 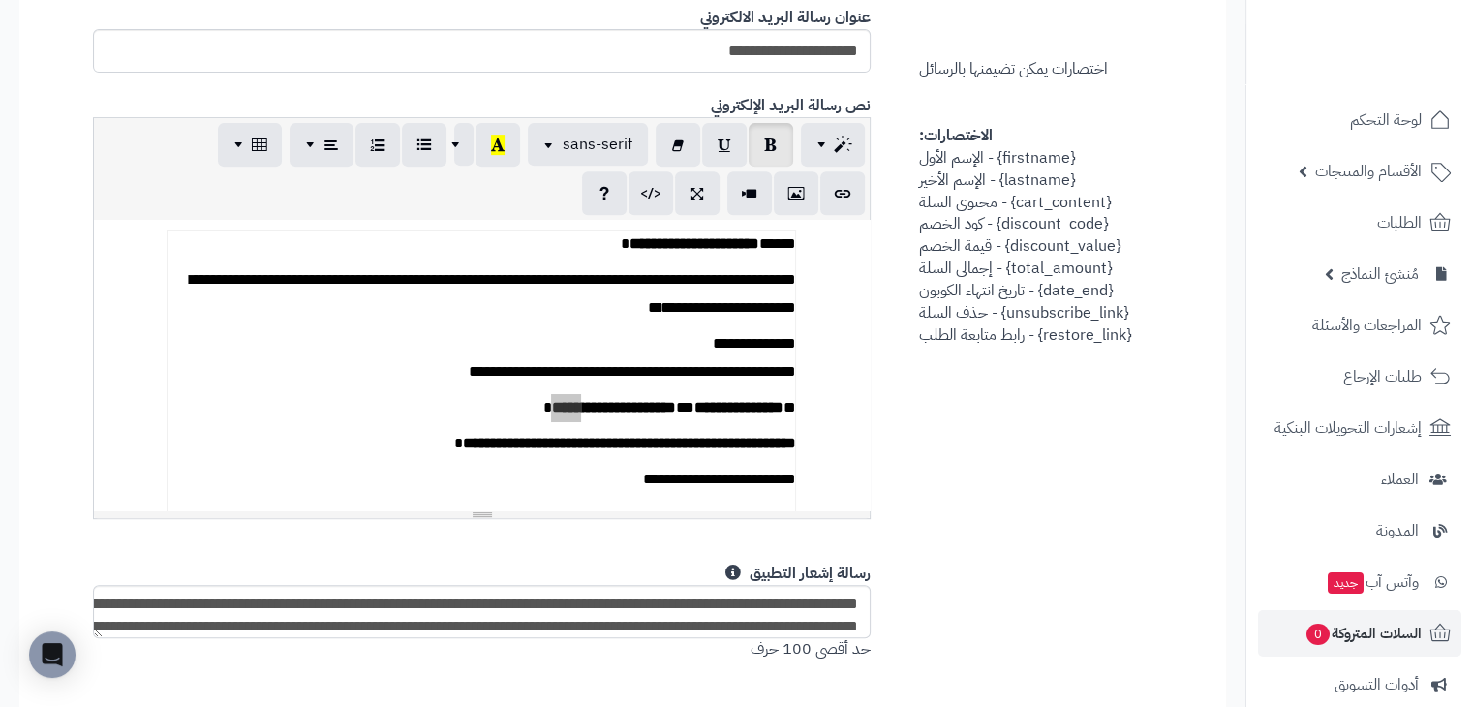 What do you see at coordinates (790, 106) in the screenshot?
I see `b: نص رسالة البريد الإلكتروني` at bounding box center [790, 106].